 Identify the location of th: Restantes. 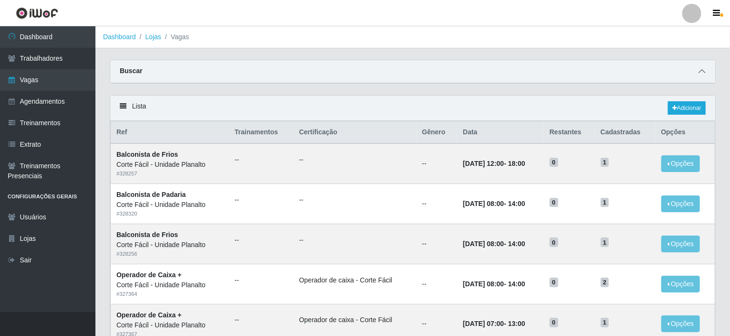
(569, 132).